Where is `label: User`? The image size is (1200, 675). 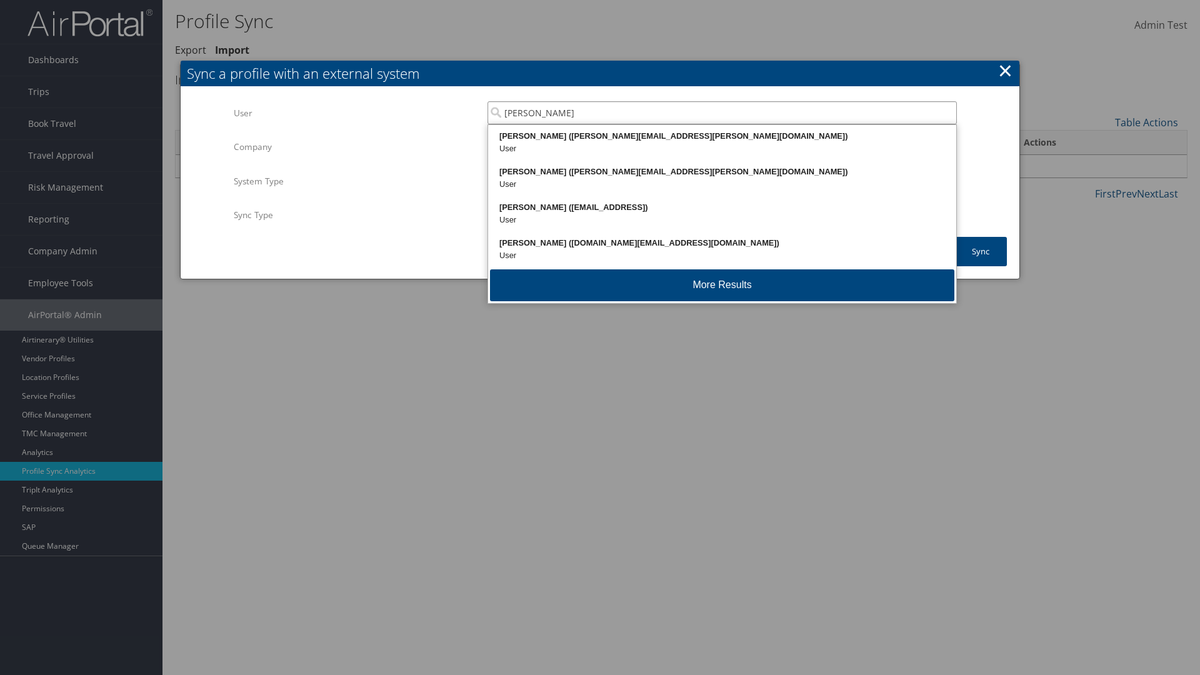
label: User is located at coordinates (356, 113).